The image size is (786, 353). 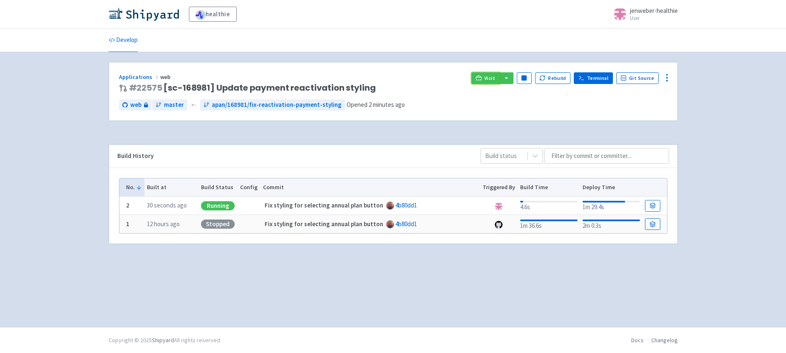 What do you see at coordinates (128, 224) in the screenshot?
I see `b: 1` at bounding box center [128, 224].